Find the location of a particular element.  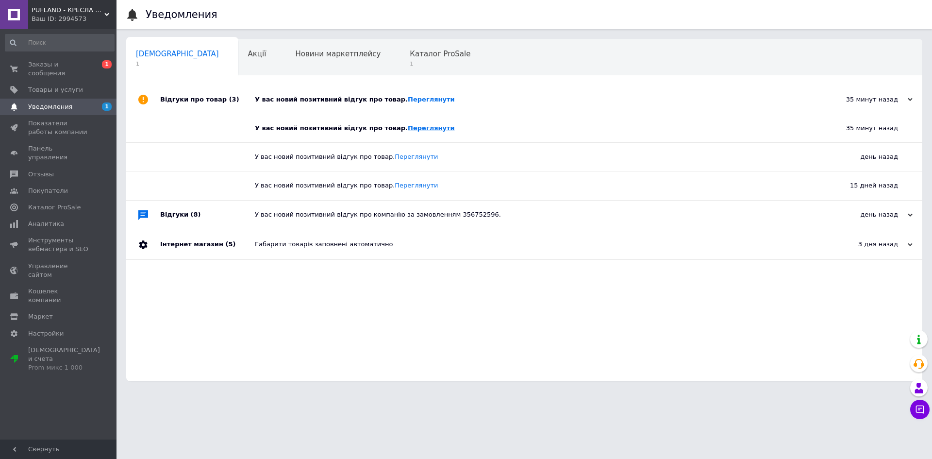

div: Prom микс 1 000 is located at coordinates (64, 367).